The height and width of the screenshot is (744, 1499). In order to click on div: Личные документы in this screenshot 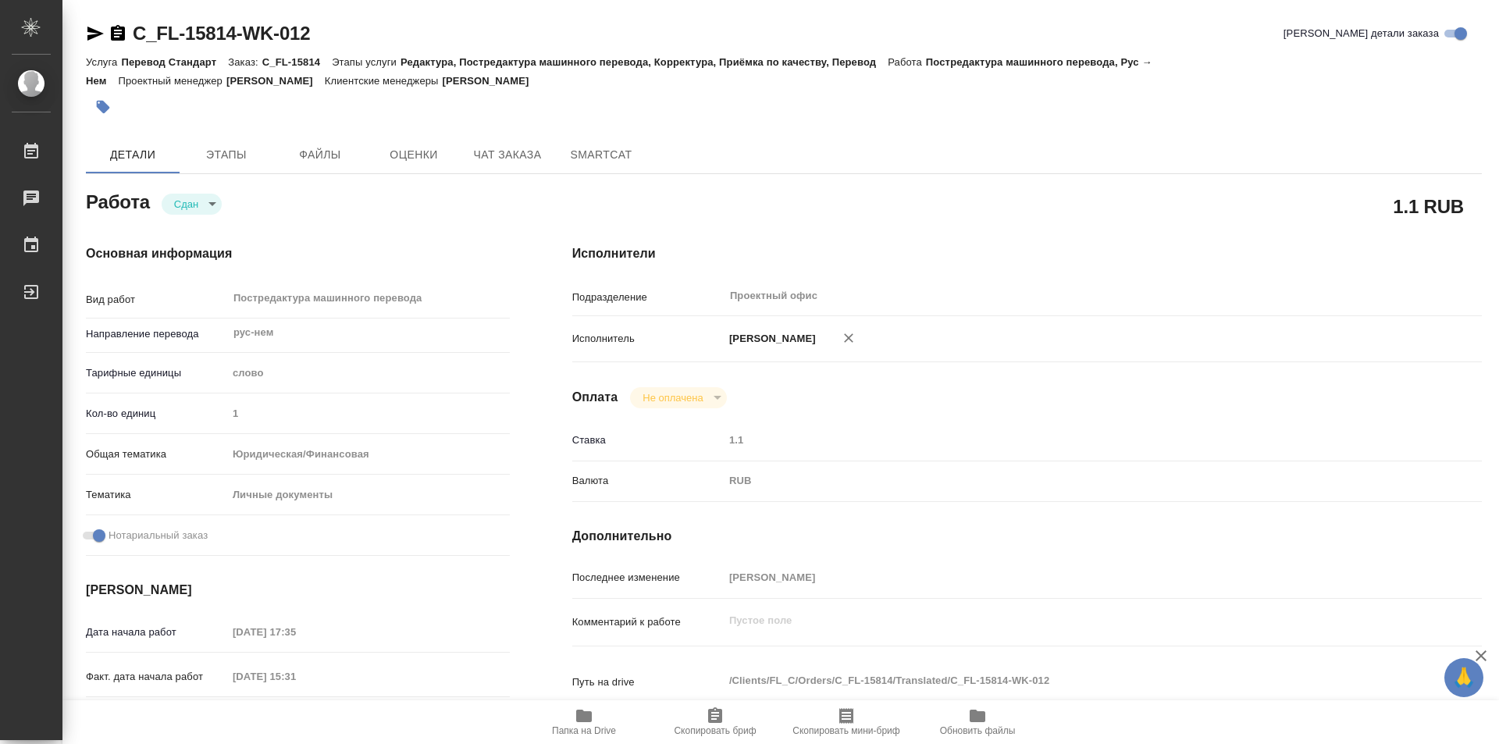, I will do `click(368, 495)`.